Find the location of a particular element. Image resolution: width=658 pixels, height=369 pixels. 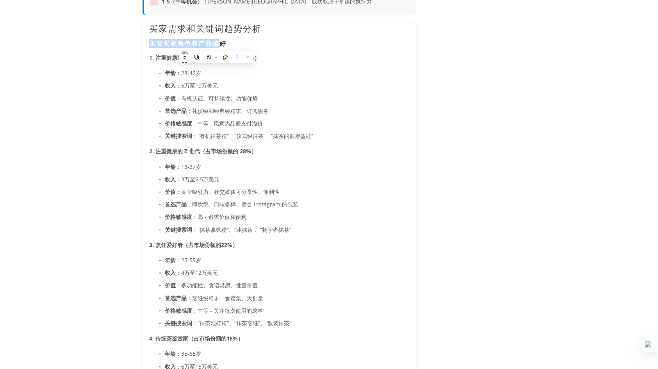

font: ：烹饪级粉末、食谱集、大批量 is located at coordinates (225, 298).